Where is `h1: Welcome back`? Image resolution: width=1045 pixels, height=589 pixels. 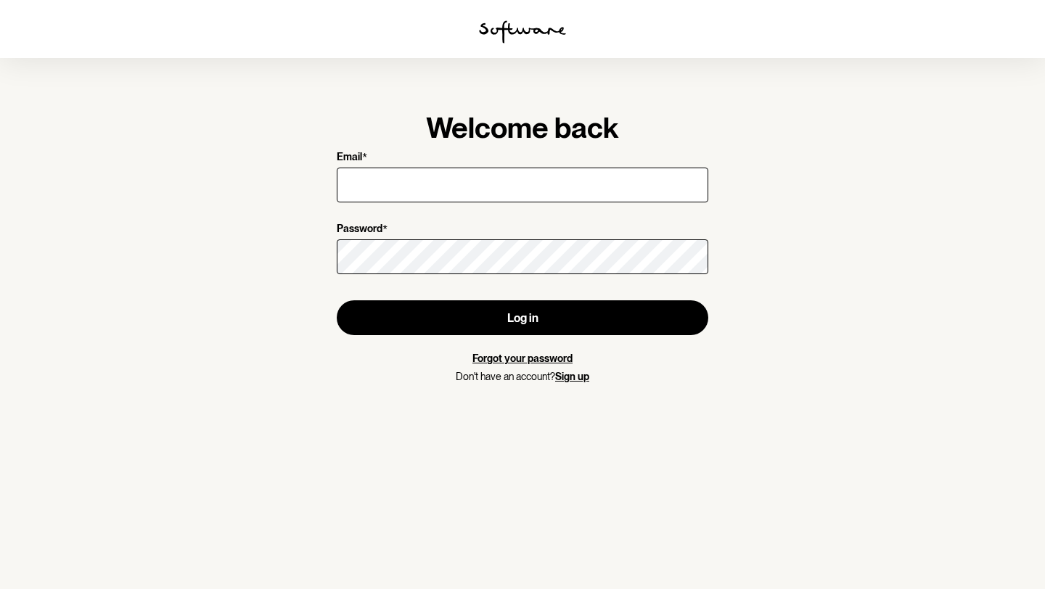 h1: Welcome back is located at coordinates (523, 128).